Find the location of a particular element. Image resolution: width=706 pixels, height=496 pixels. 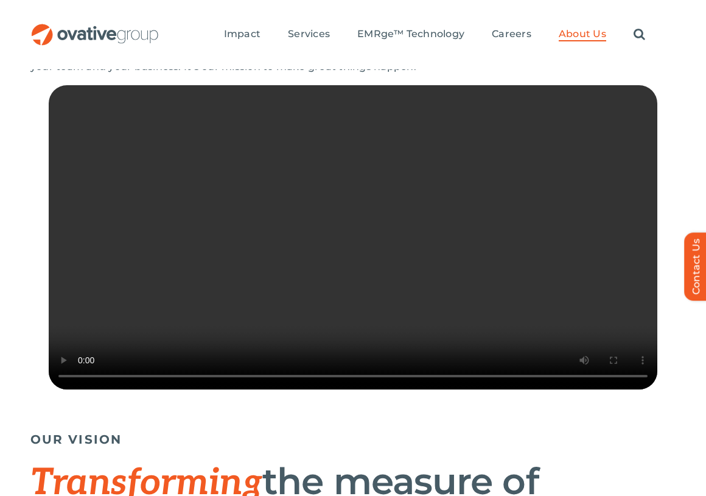

video: Sorry, your browser doesn't support embedded videos. is located at coordinates (353, 237).